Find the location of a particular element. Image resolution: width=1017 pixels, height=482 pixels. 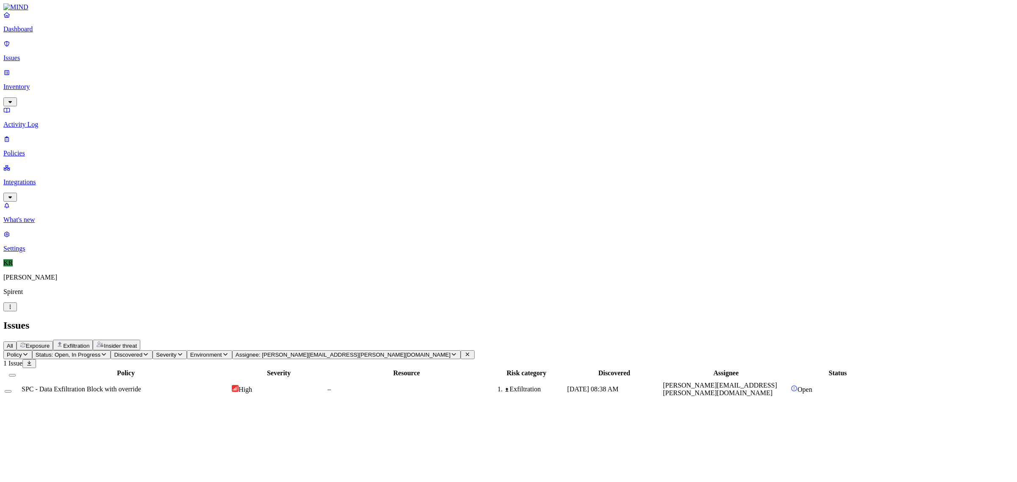

p: Issues is located at coordinates (508, 58).